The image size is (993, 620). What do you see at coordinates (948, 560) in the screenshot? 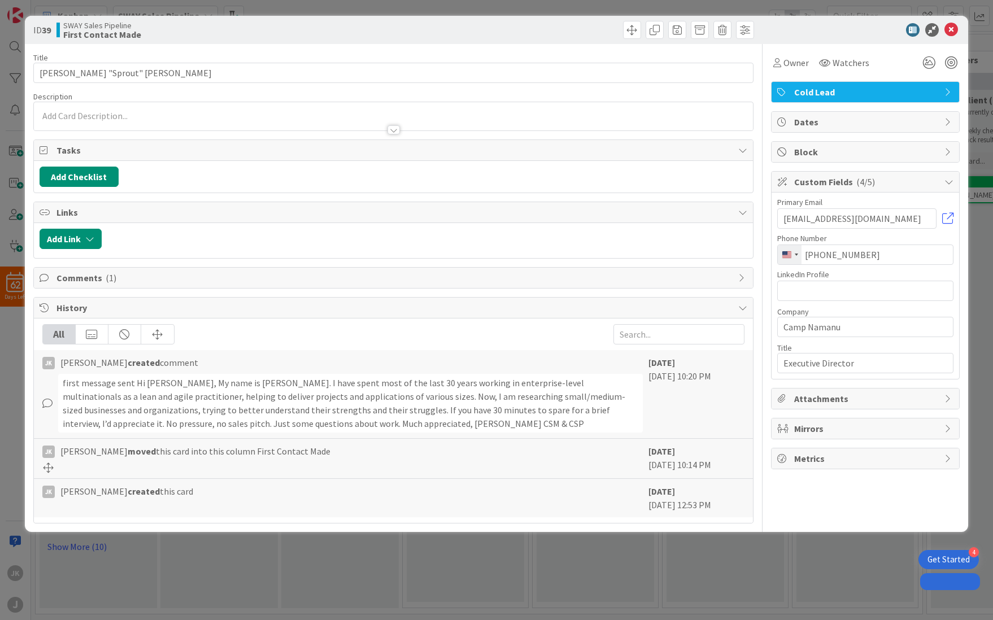
I see `div: Open Get Started checklist, remaining modules: 4` at bounding box center [948, 560].